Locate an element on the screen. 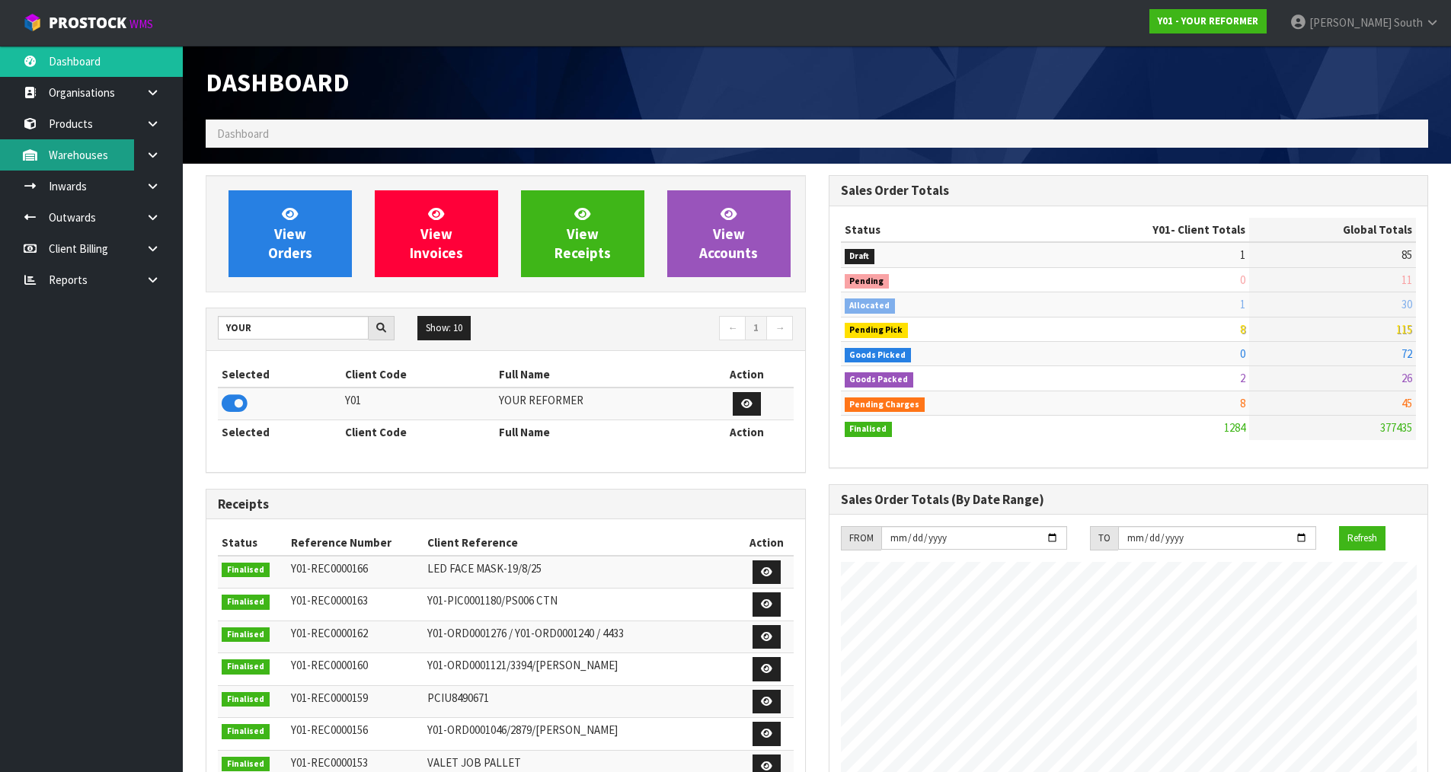  td: Y01 is located at coordinates (418, 404).